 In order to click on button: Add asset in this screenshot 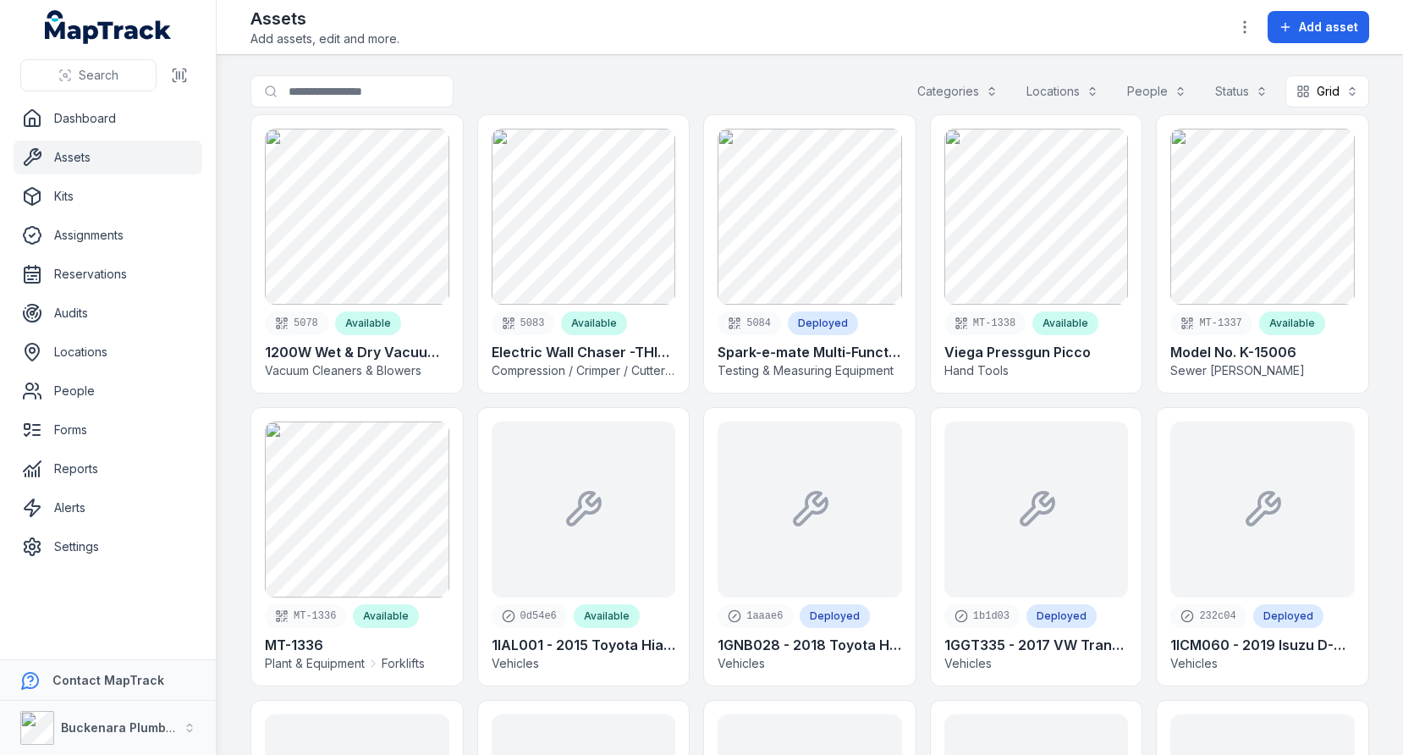, I will do `click(1318, 27)`.